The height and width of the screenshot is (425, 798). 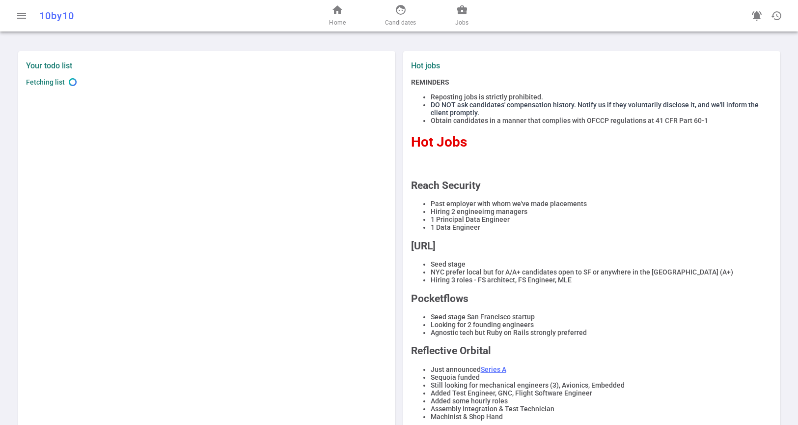 I want to click on button: Open history, so click(x=777, y=16).